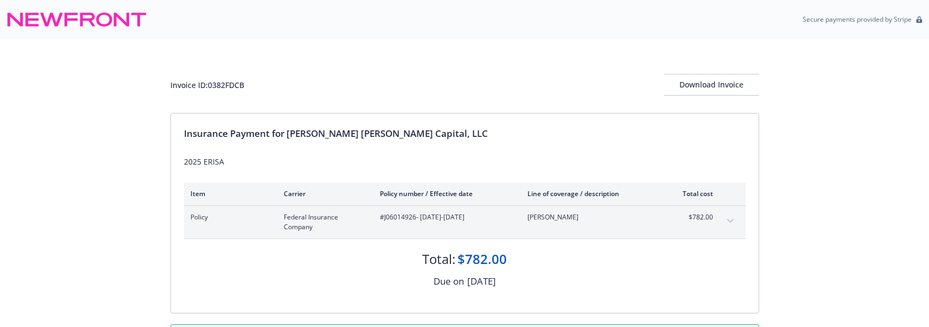 The height and width of the screenshot is (327, 929). What do you see at coordinates (323, 193) in the screenshot?
I see `div: Carrier` at bounding box center [323, 193].